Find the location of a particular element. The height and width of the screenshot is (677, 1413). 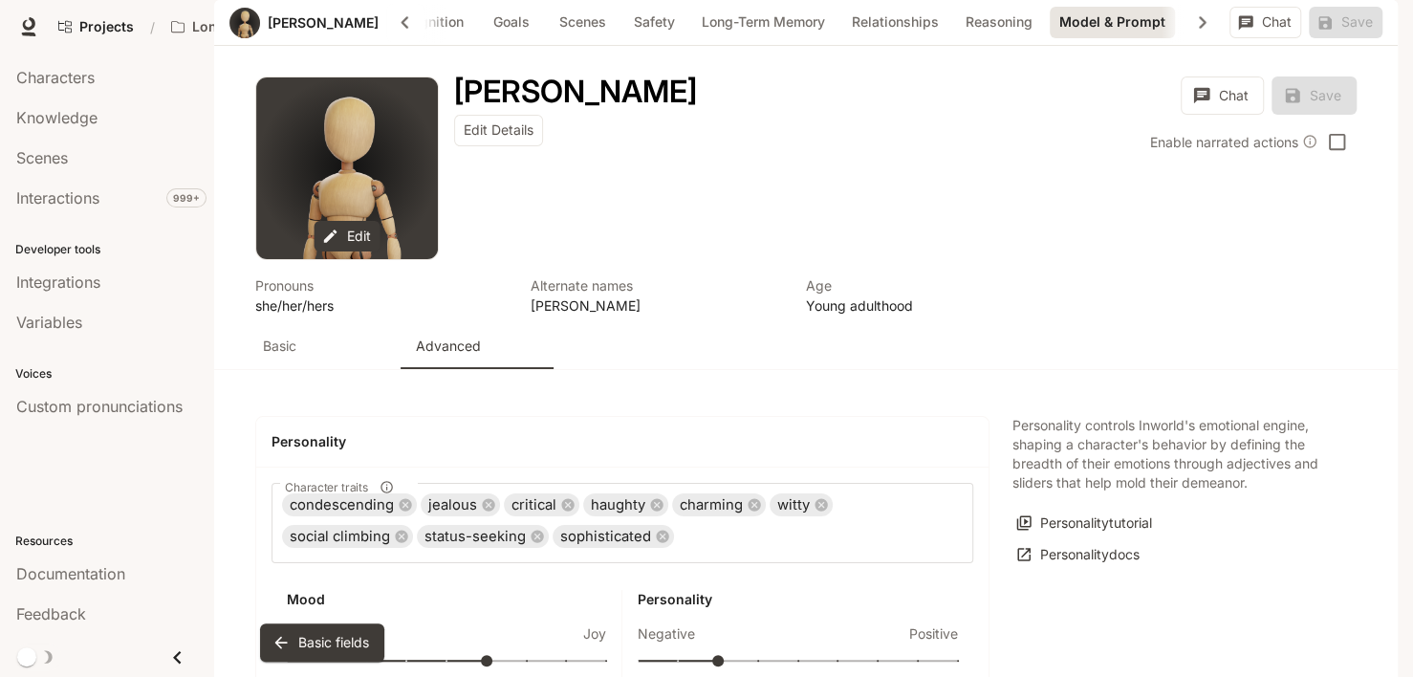

h6: Mood is located at coordinates (447, 600).